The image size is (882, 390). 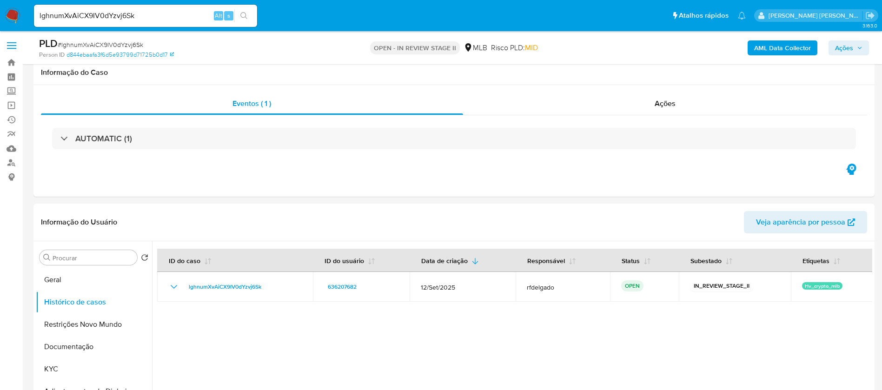 I want to click on button: Geral, so click(x=94, y=280).